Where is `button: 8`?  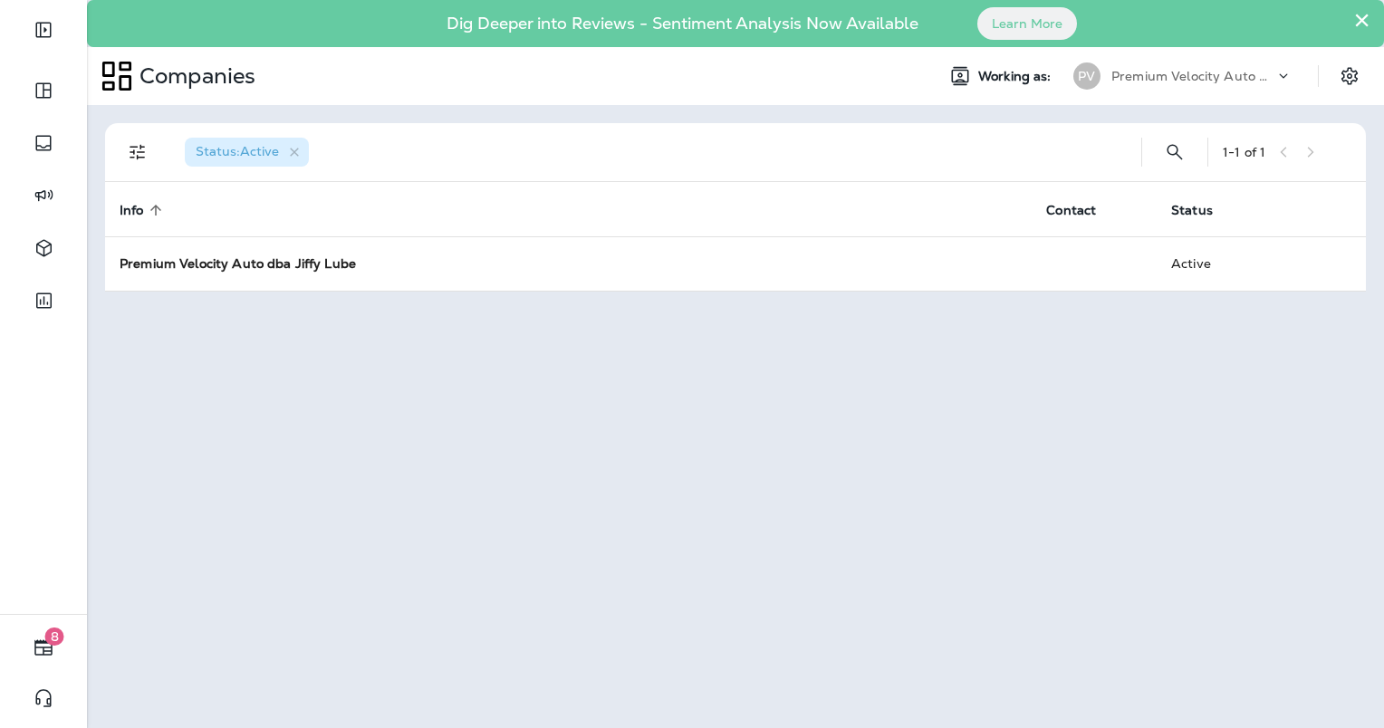
button: 8 is located at coordinates (43, 647).